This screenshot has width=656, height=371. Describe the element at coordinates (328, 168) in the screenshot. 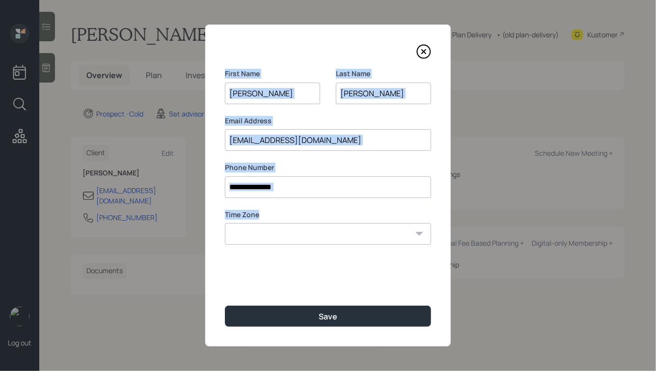

I see `label: Phone Number` at that location.